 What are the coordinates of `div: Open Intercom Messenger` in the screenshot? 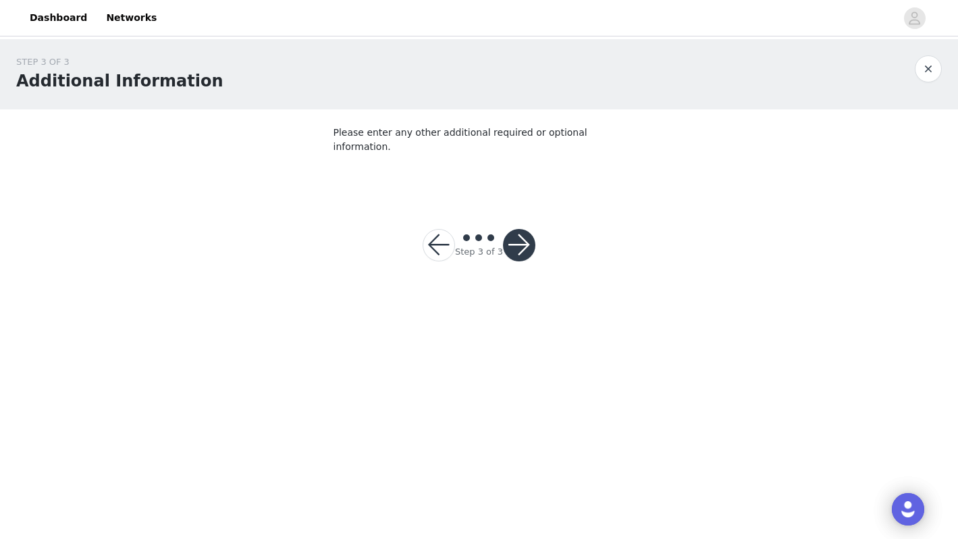 It's located at (908, 509).